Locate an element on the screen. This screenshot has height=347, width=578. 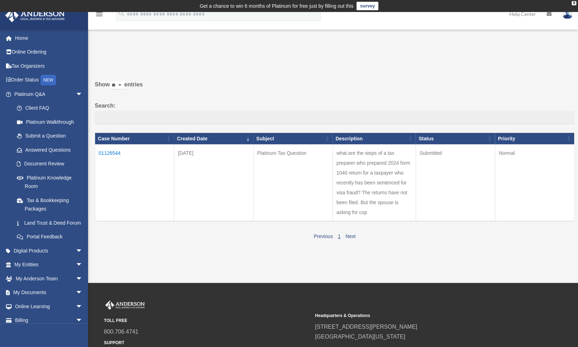
a: Submit a Question is located at coordinates (50, 136).